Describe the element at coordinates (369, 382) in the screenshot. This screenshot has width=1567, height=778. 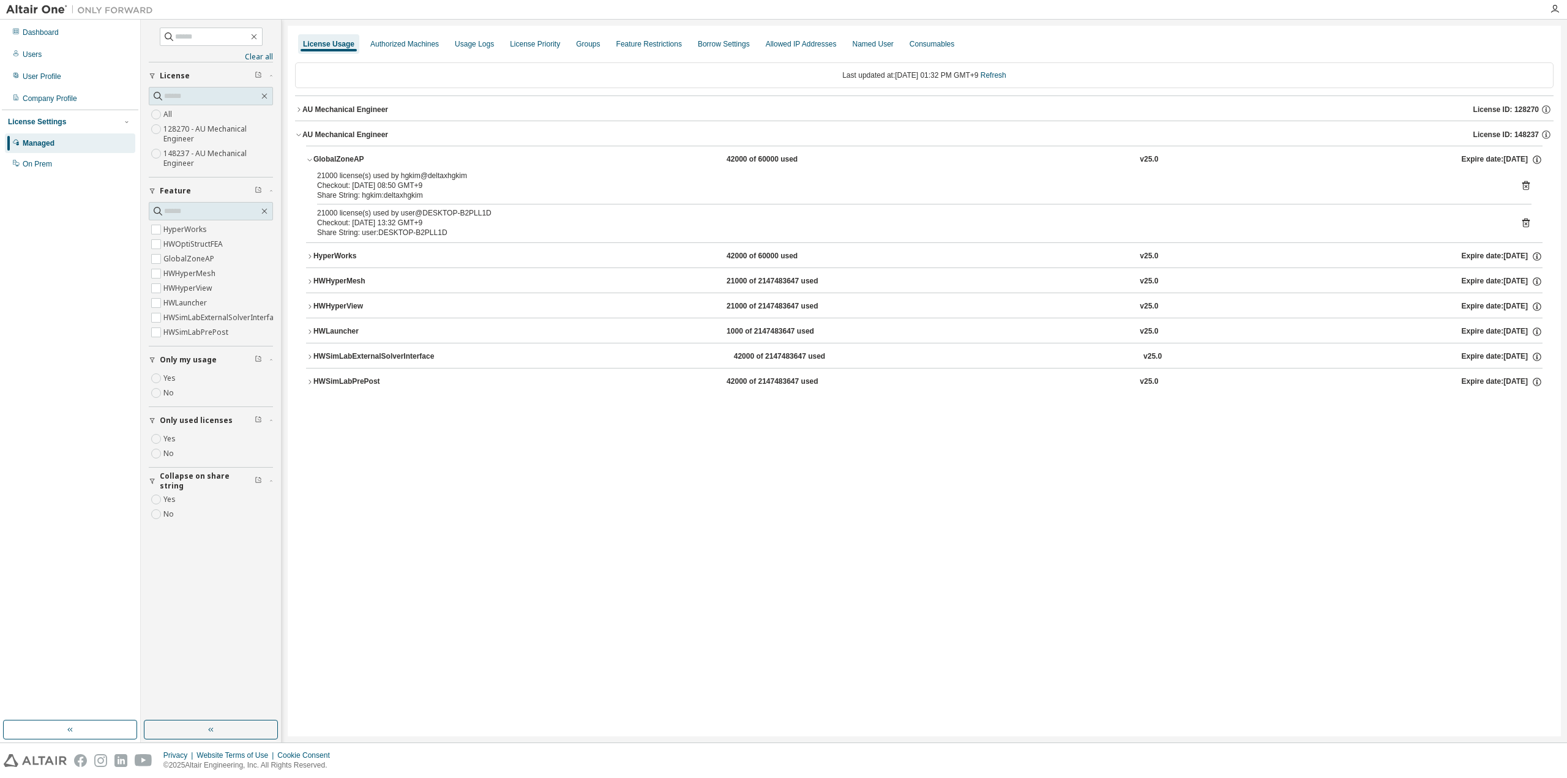
I see `div: HWSimLabPrePost` at that location.